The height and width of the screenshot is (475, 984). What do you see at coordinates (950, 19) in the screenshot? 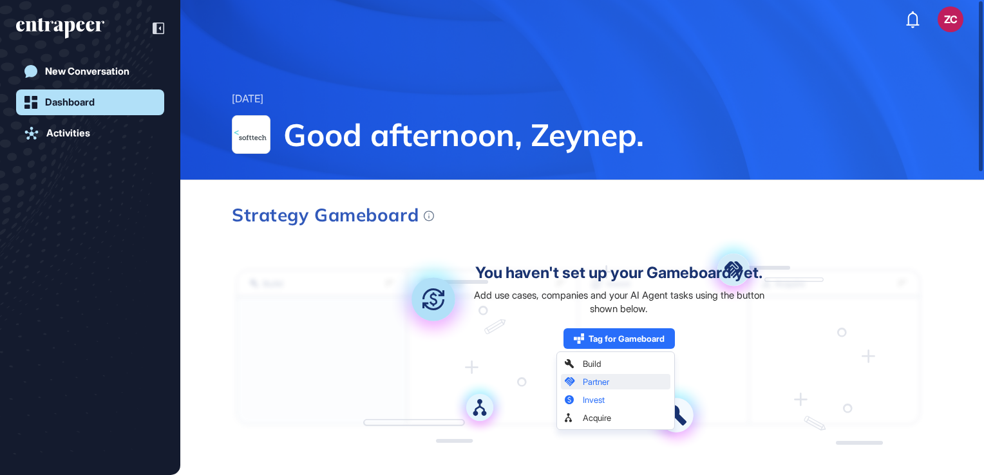
I see `div: ZC` at bounding box center [950, 19].